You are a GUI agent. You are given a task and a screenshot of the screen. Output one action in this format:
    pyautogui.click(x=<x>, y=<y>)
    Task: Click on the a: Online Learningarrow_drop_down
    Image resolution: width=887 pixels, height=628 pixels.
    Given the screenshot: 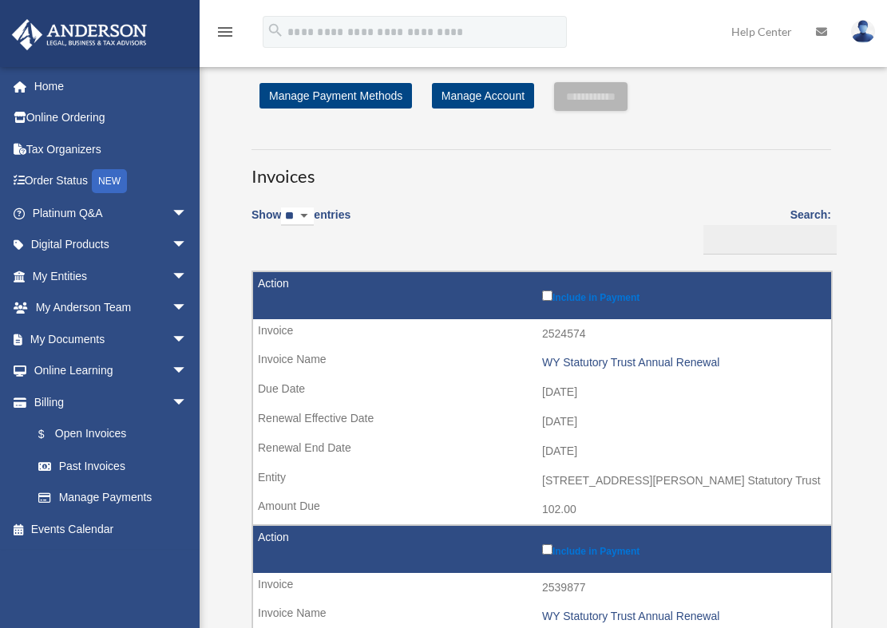 What is the action you would take?
    pyautogui.click(x=111, y=371)
    